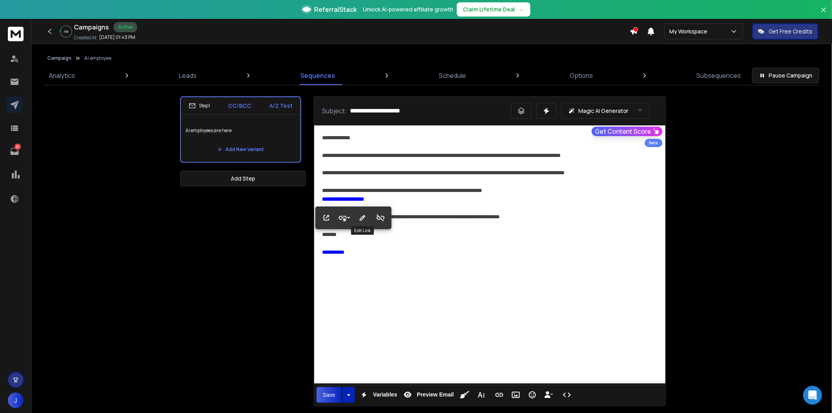 Image resolution: width=832 pixels, height=413 pixels. Describe the element at coordinates (16, 400) in the screenshot. I see `span: J` at that location.